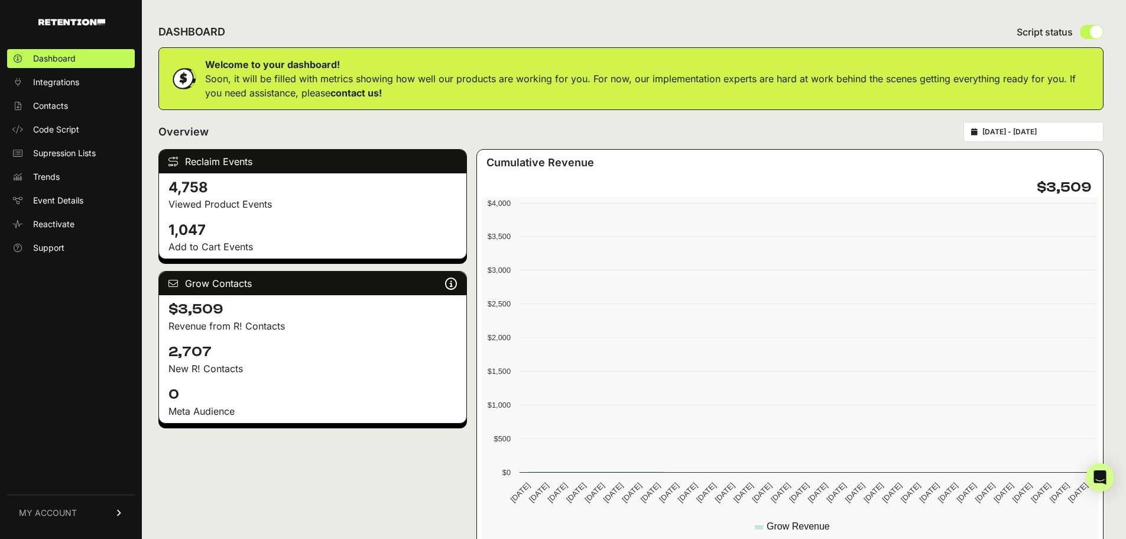 This screenshot has width=1126, height=539. Describe the element at coordinates (183, 79) in the screenshot. I see `img: dollar-coin-05c43ed7efb7bc0c12610022525b4bbbb207c7efeef5aecc26f025e68dcafac9.png` at that location.